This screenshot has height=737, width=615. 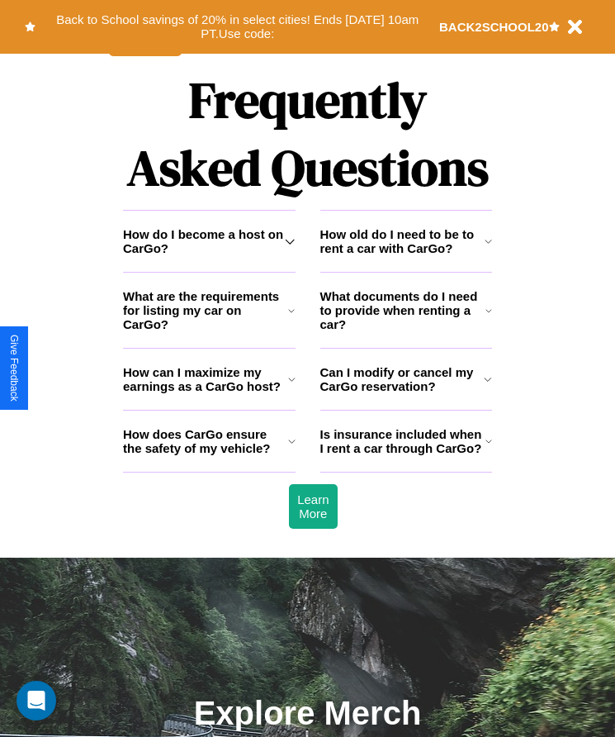 What do you see at coordinates (206, 441) in the screenshot?
I see `h3: How does CarGo ensure the safety of my vehicle?` at bounding box center [206, 441].